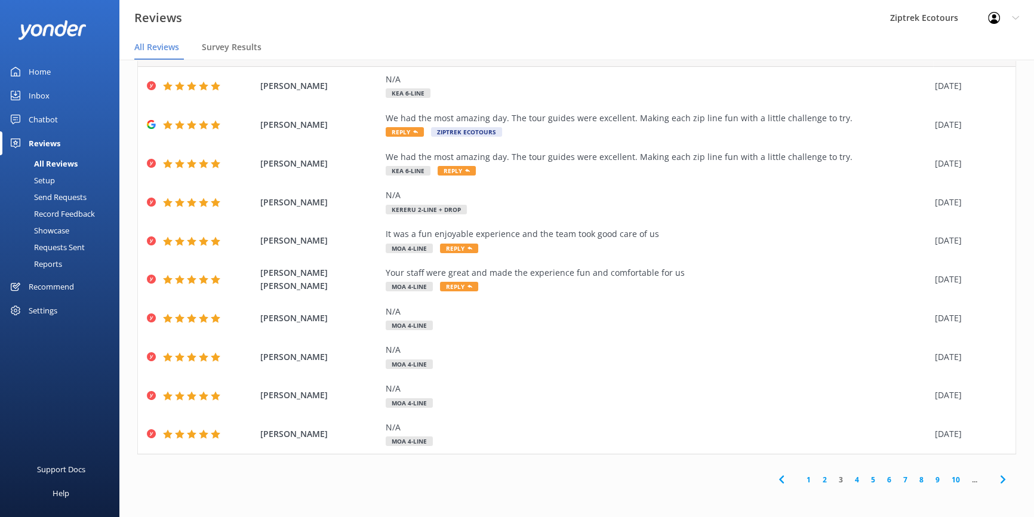 The width and height of the screenshot is (1034, 517). Describe the element at coordinates (905, 479) in the screenshot. I see `a: 7` at that location.